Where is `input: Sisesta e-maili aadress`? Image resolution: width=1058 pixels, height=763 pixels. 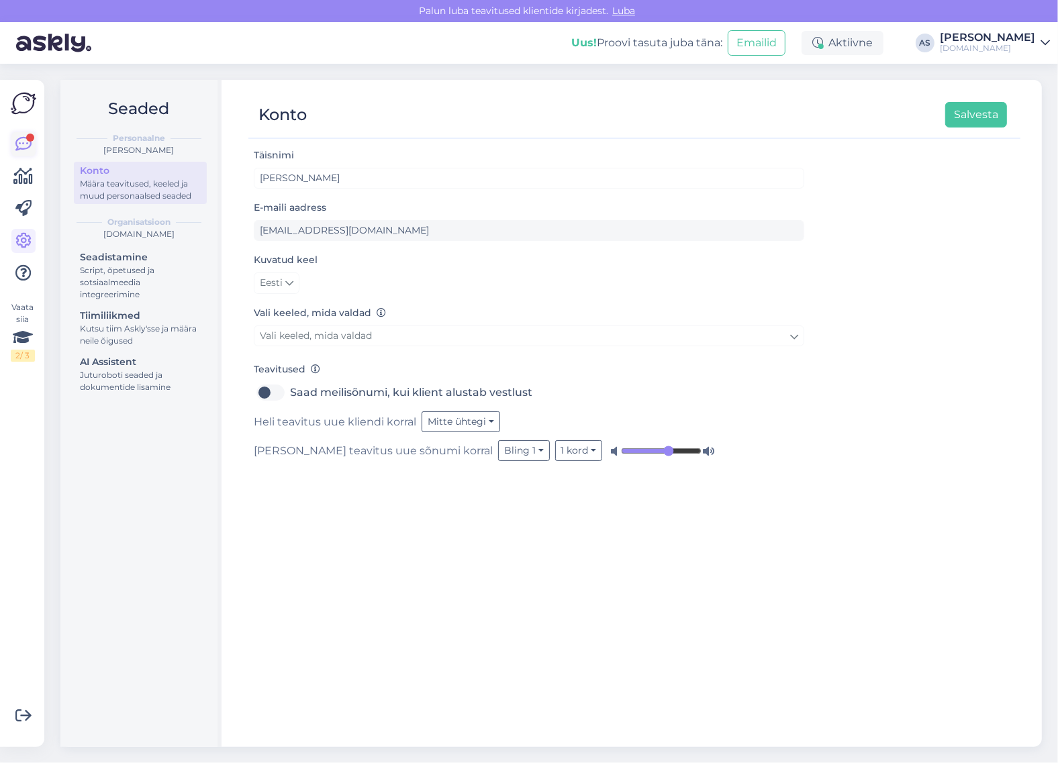 input: Sisesta e-maili aadress is located at coordinates (529, 230).